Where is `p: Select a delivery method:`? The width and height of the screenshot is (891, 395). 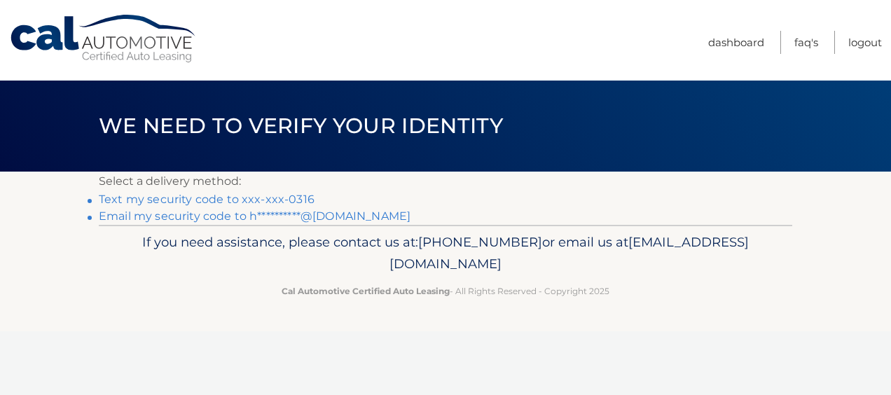 p: Select a delivery method: is located at coordinates (446, 181).